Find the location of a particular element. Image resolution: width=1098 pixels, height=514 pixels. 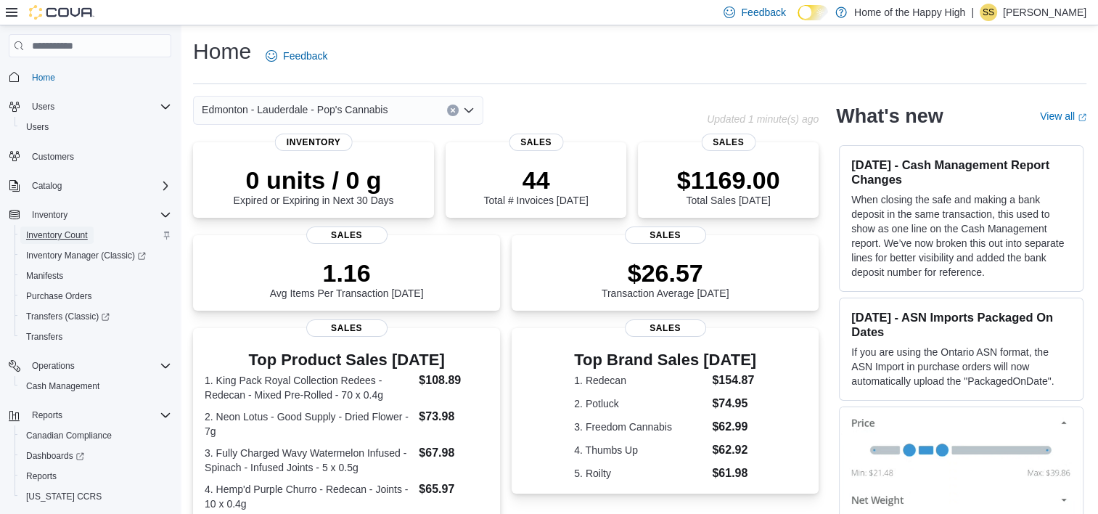

dt: 4. Thumbs Up is located at coordinates (640, 450).